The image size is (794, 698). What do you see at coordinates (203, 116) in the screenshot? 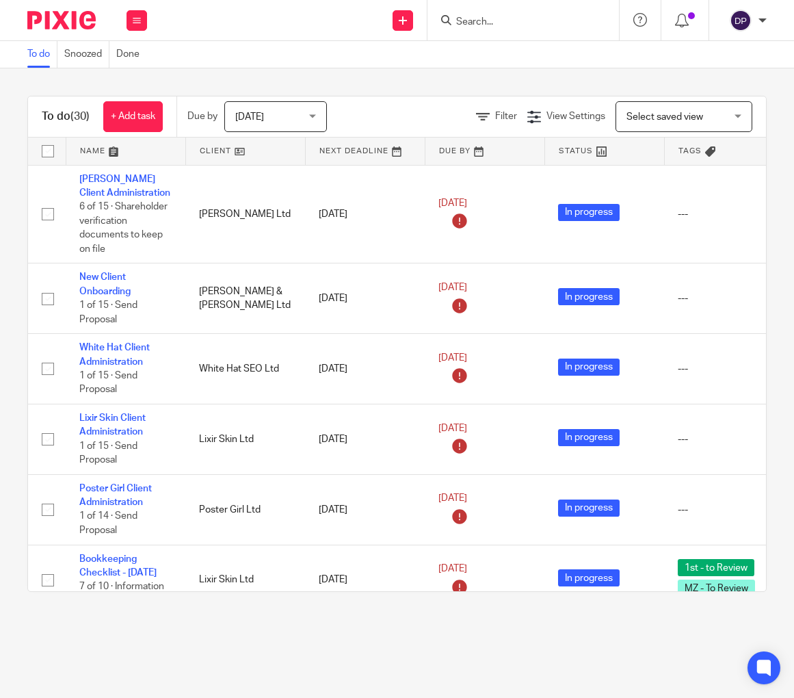
I see `p: Due by` at bounding box center [203, 116].